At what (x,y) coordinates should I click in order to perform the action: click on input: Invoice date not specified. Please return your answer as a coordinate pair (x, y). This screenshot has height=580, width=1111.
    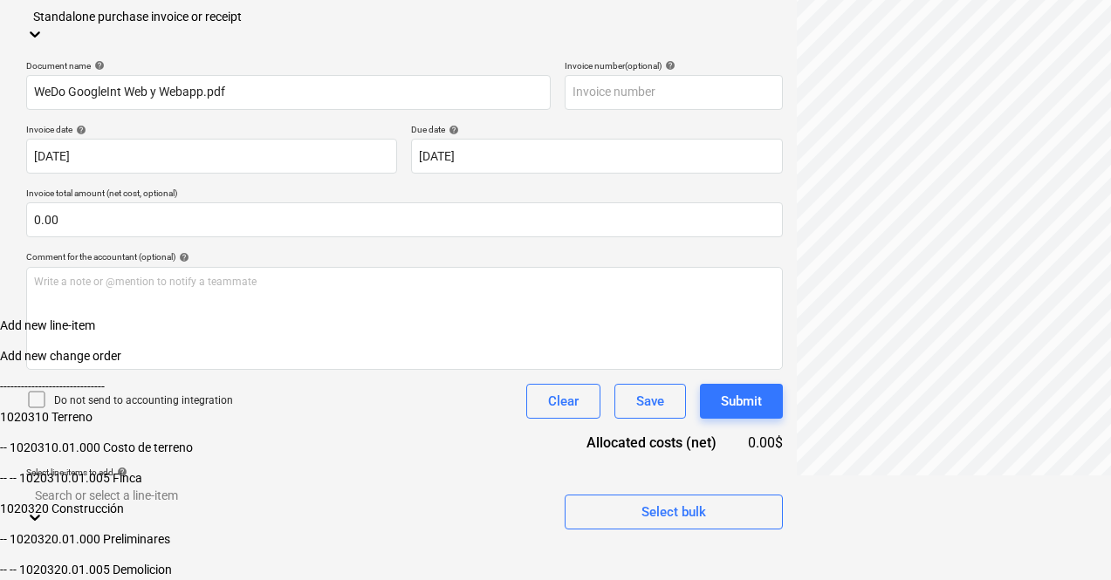
    Looking at the image, I should click on (211, 156).